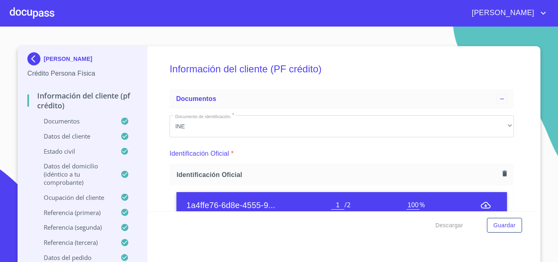  Describe the element at coordinates (347, 205) in the screenshot. I see `span: / 2` at that location.